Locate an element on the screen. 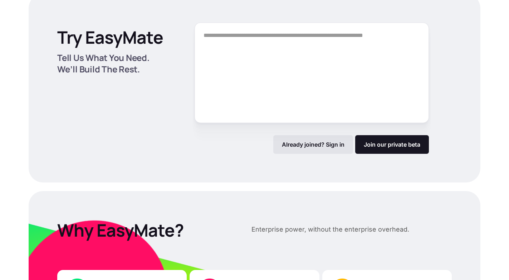 This screenshot has height=280, width=509. p: Try EasyMate is located at coordinates (110, 37).